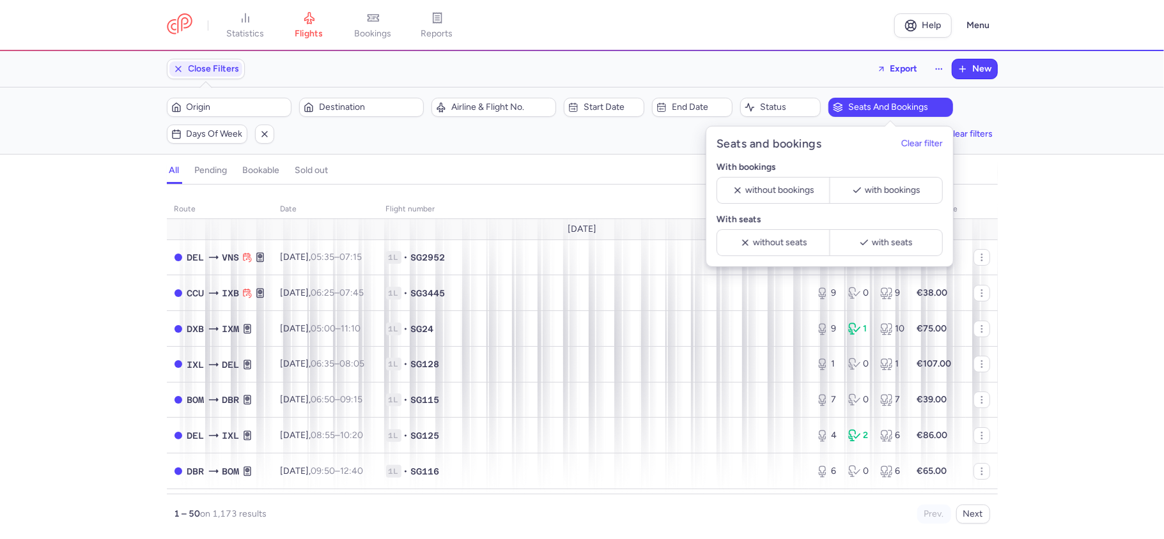 Image resolution: width=1164 pixels, height=539 pixels. I want to click on button: Start date, so click(604, 107).